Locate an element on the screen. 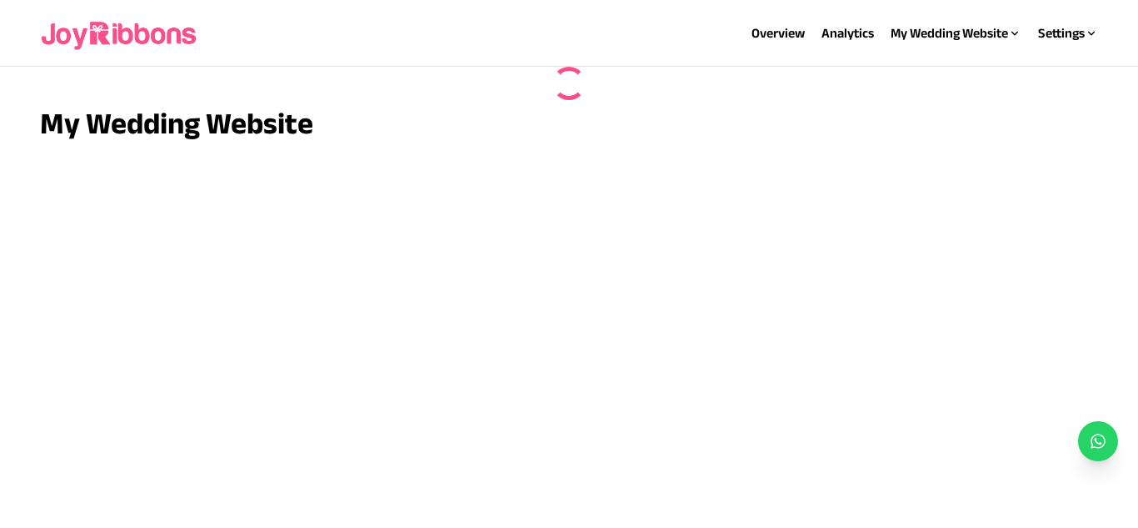 The width and height of the screenshot is (1138, 528). a: Overview is located at coordinates (778, 33).